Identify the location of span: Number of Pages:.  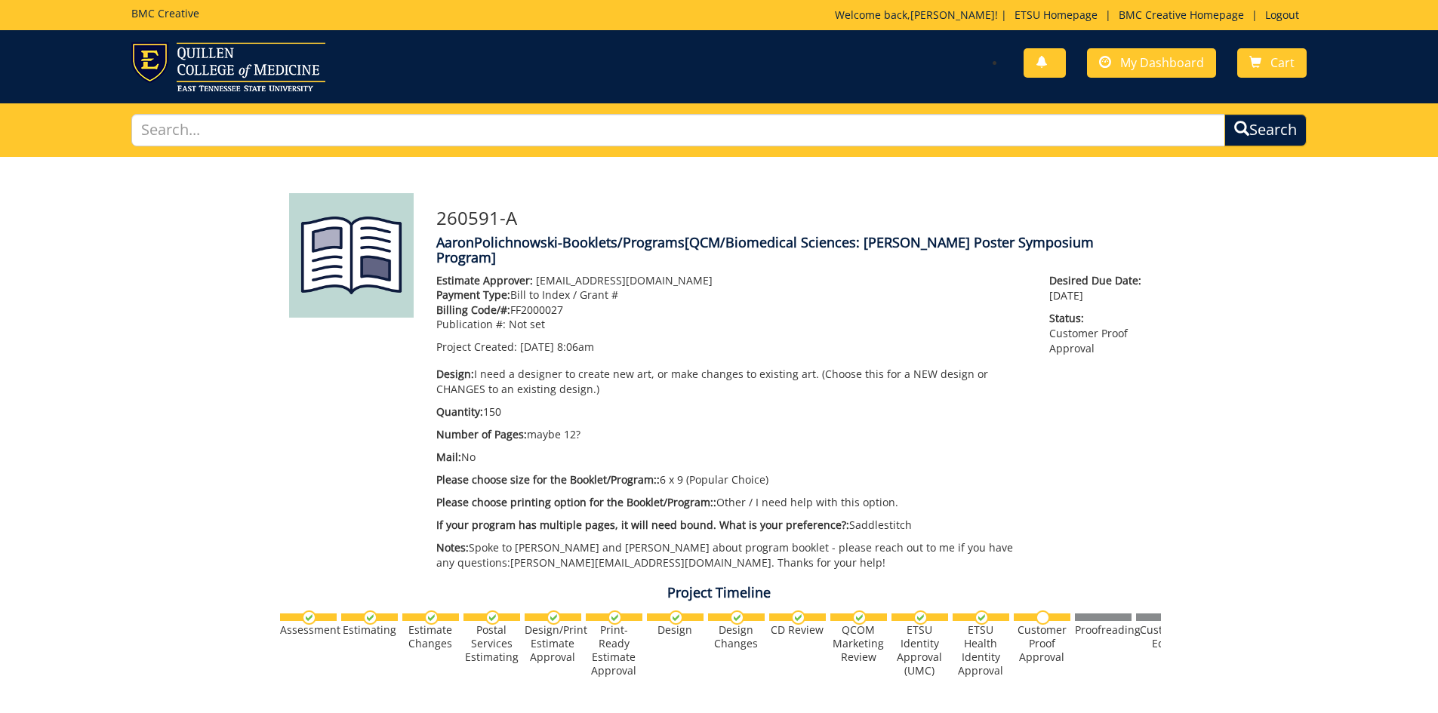
(481, 434).